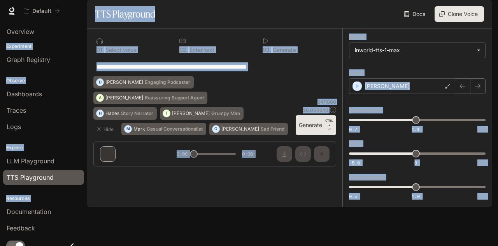 Image resolution: width=498 pixels, height=246 pixels. I want to click on span: 1.1, so click(416, 129).